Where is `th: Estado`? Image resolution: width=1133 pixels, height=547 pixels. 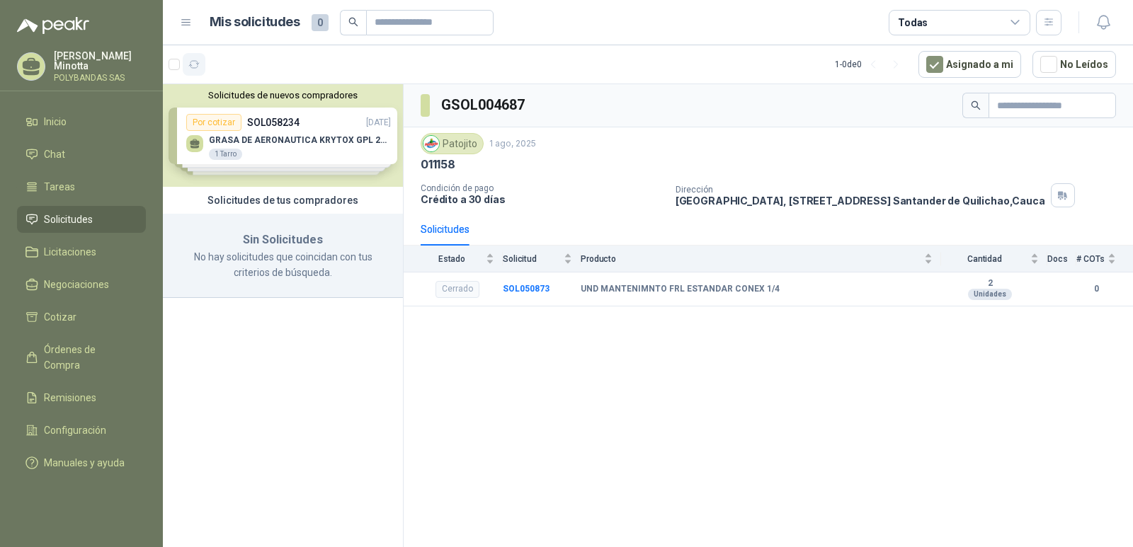 th: Estado is located at coordinates (453, 259).